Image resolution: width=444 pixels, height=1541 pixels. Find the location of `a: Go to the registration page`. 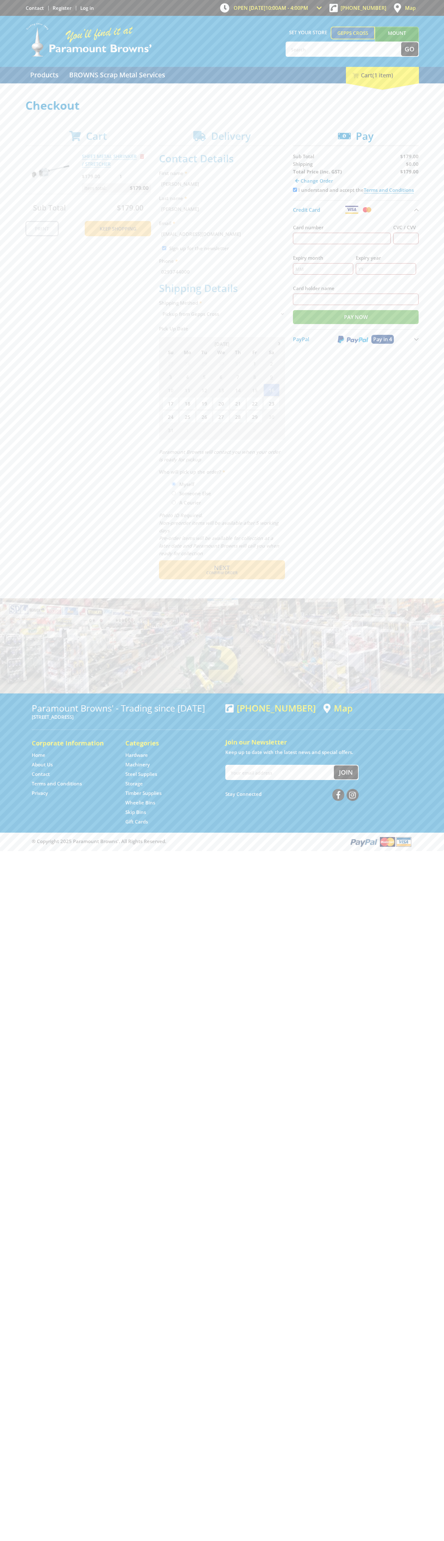

a: Go to the registration page is located at coordinates (62, 8).